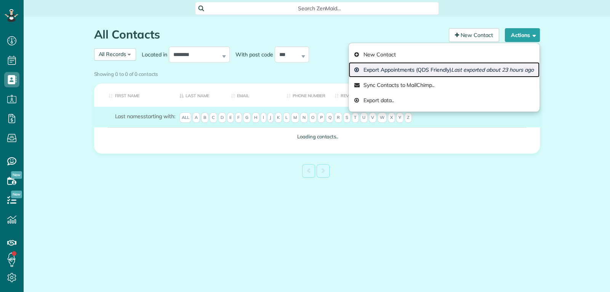 Image resolution: width=610 pixels, height=292 pixels. I want to click on span: U, so click(364, 118).